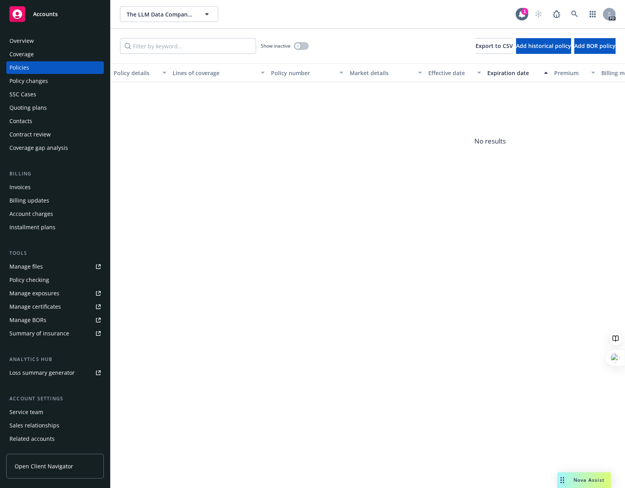 The height and width of the screenshot is (488, 625). Describe the element at coordinates (55, 294) in the screenshot. I see `span: Manage exposures` at that location.